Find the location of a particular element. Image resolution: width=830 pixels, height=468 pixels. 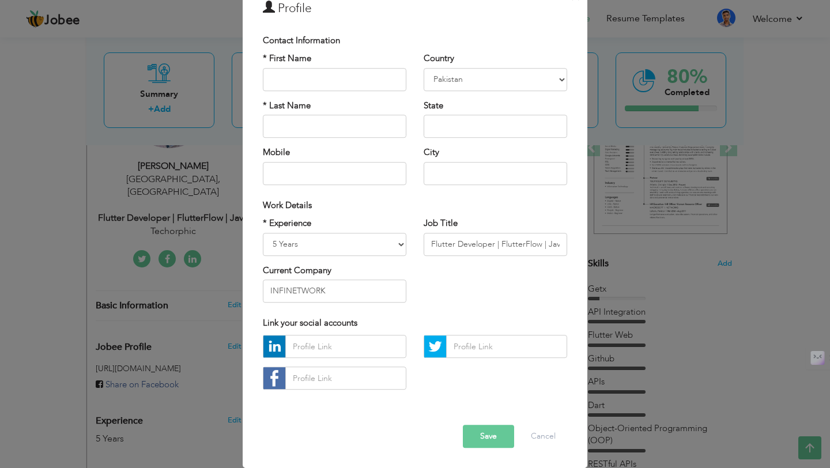

label: Mobile is located at coordinates (276, 152).